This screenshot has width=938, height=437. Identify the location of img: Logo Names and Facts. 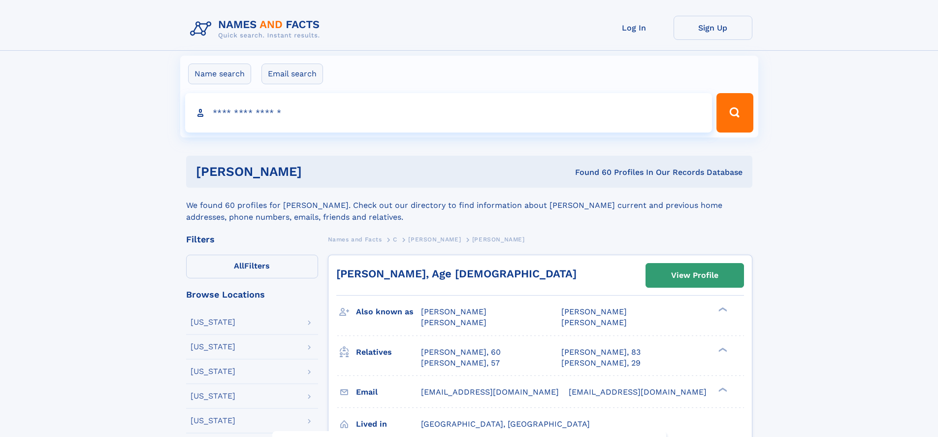
(257, 29).